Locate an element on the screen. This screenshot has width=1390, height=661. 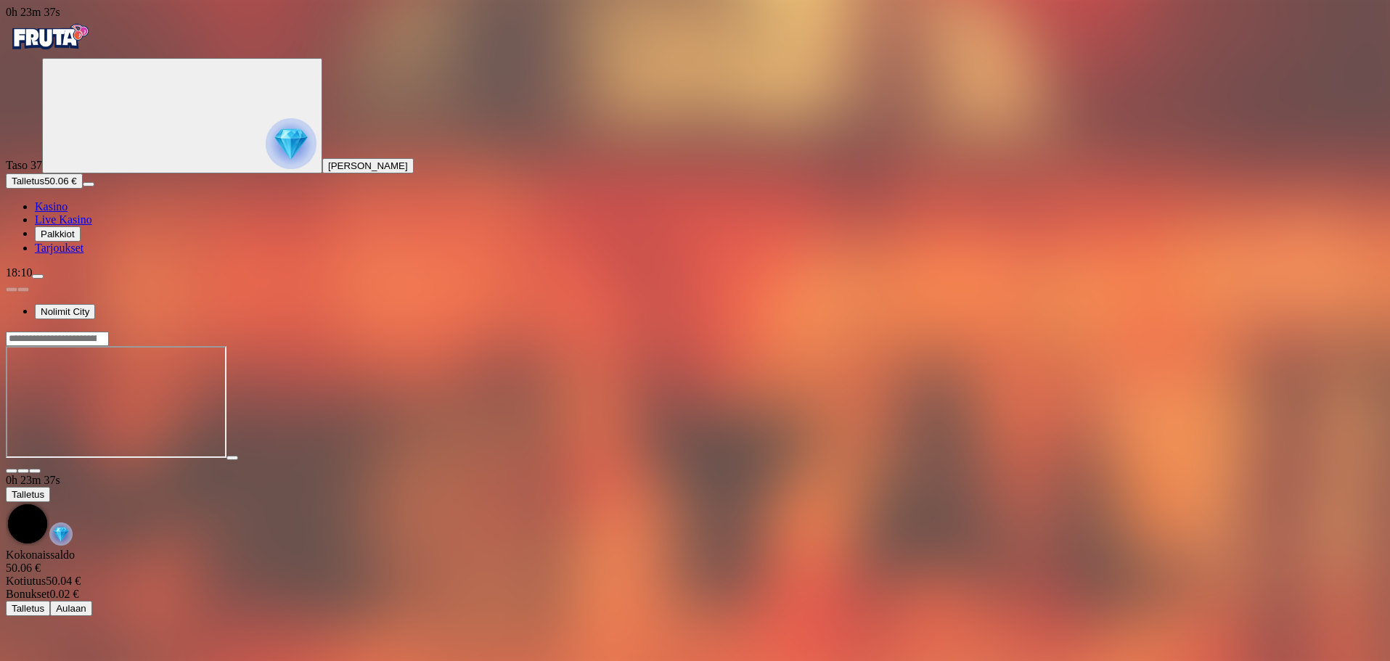
div: Game menu is located at coordinates (695, 511).